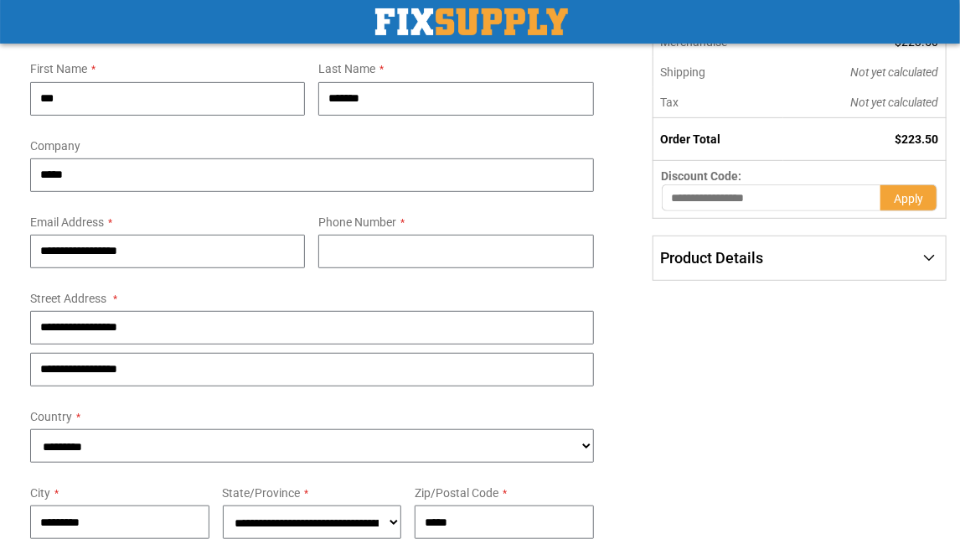  I want to click on button: Apply, so click(909, 198).